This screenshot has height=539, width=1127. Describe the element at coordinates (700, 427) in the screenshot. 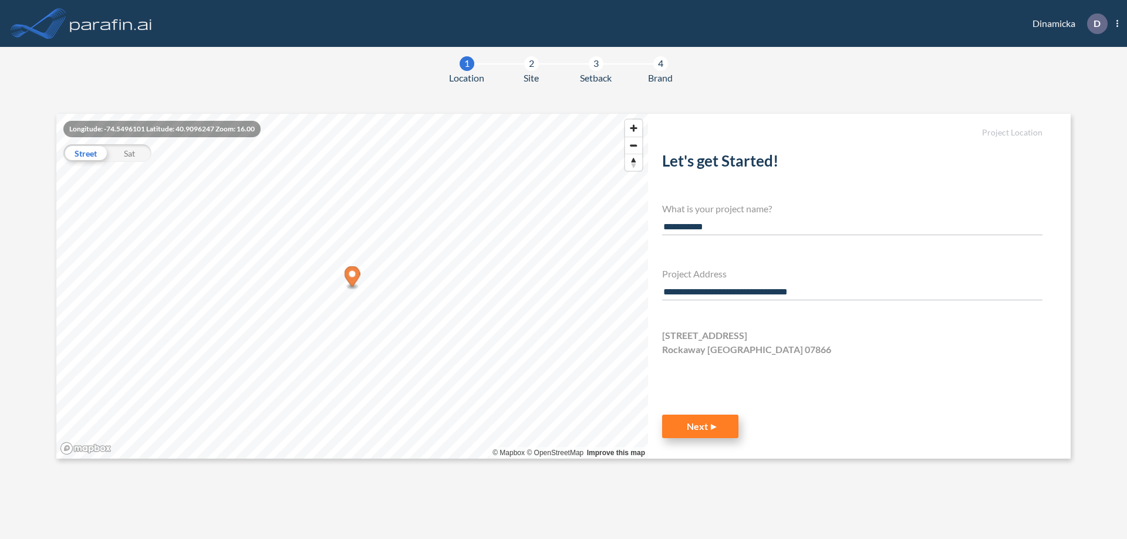

I see `button: Next` at that location.